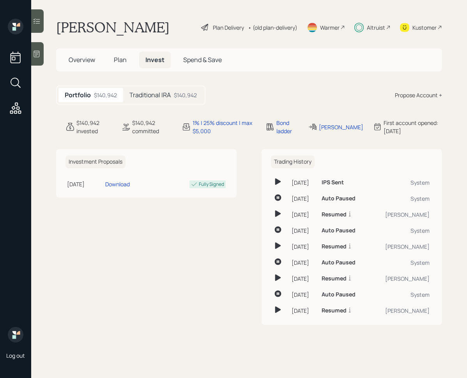 Image resolution: width=467 pixels, height=378 pixels. What do you see at coordinates (425, 27) in the screenshot?
I see `div: Kustomer` at bounding box center [425, 27].